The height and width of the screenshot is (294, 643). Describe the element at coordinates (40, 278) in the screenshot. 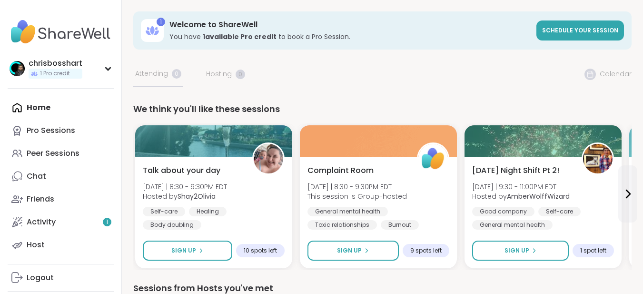

I see `div: Logout` at that location.